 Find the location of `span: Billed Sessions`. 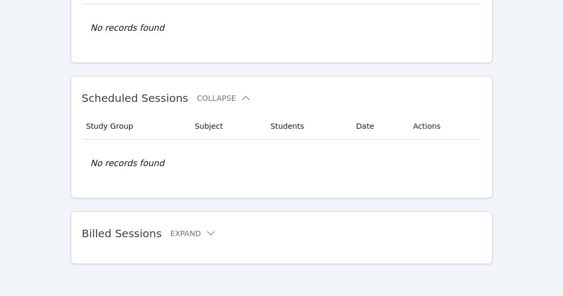

span: Billed Sessions is located at coordinates (122, 234).